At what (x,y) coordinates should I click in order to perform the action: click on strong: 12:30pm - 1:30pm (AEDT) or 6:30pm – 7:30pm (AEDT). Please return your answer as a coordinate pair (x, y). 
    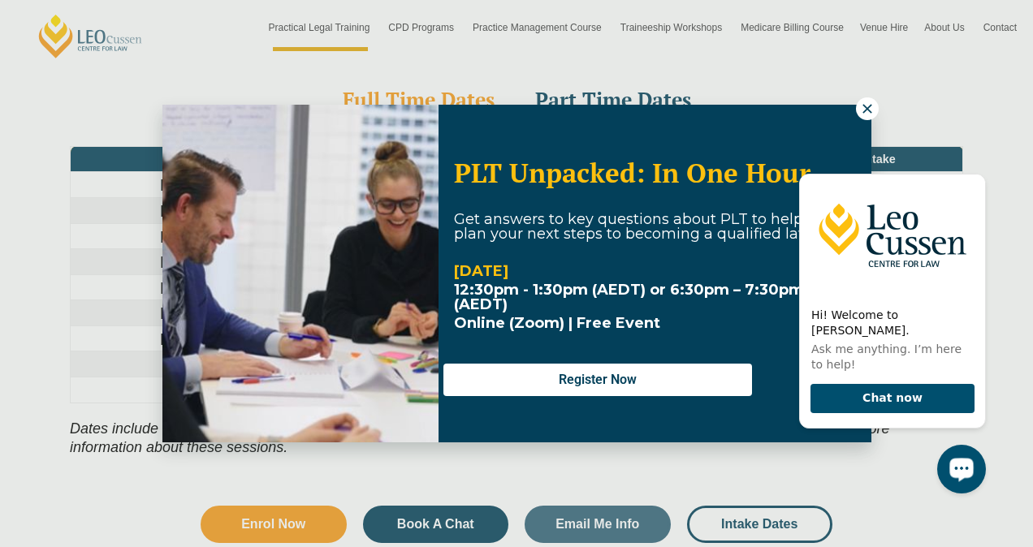
    Looking at the image, I should click on (628, 297).